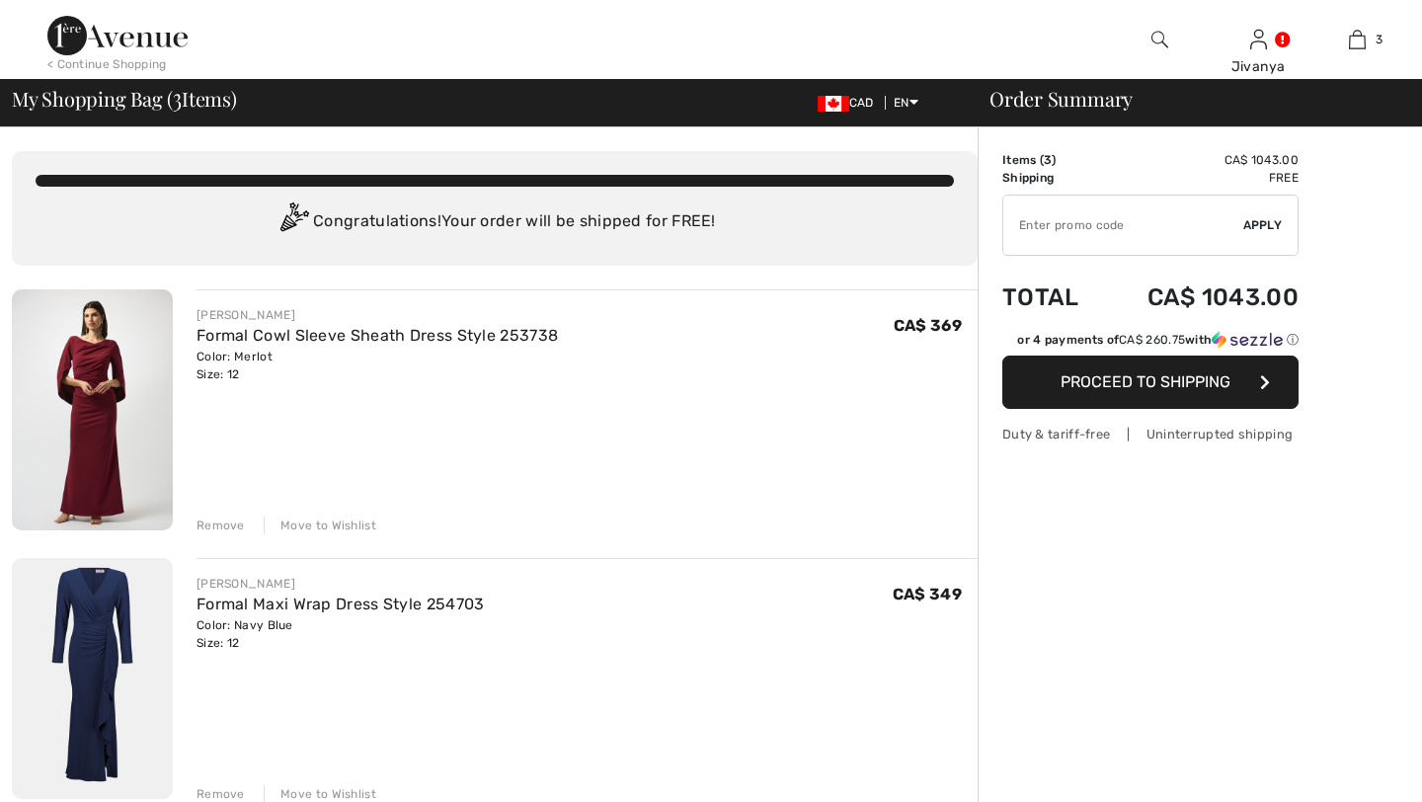 This screenshot has width=1422, height=802. Describe the element at coordinates (107, 64) in the screenshot. I see `div: < Continue Shopping` at that location.